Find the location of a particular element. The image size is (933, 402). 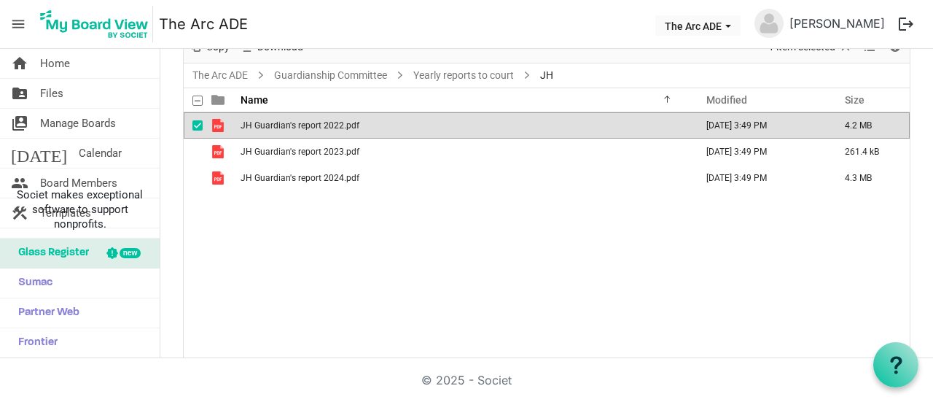

span: Frontier is located at coordinates (34, 343).